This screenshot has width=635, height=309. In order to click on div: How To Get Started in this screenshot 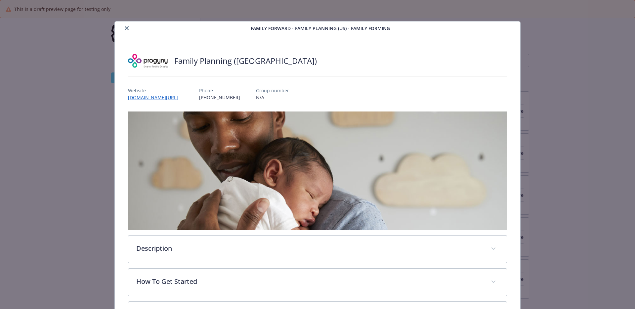, I will do `click(318, 282)`.